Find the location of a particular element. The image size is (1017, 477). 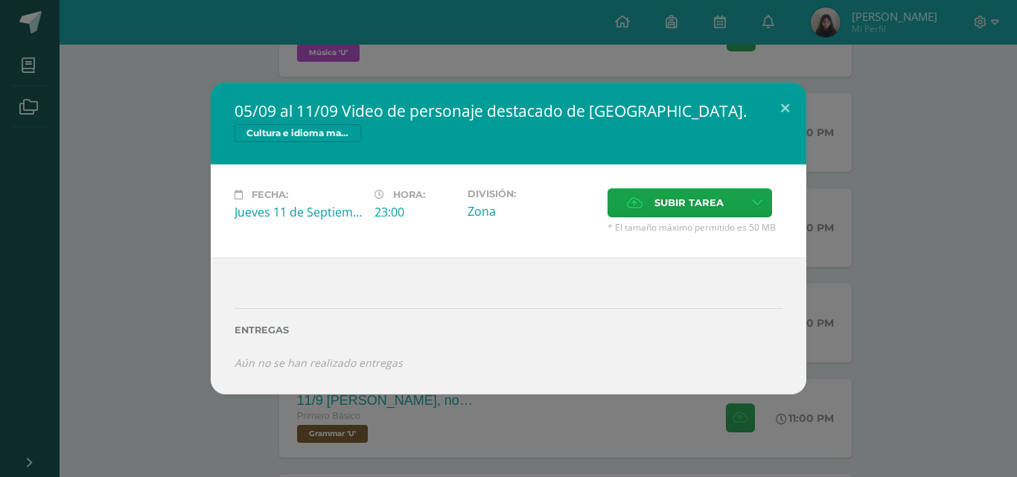

span: Fecha: is located at coordinates (269, 194).